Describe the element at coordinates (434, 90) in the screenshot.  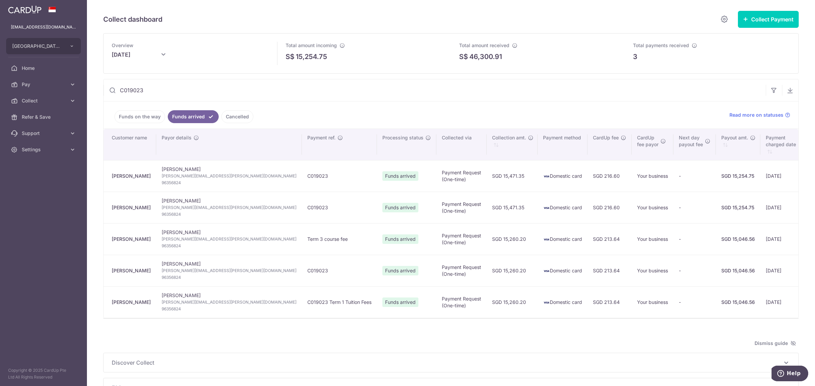
I see `input: Search` at that location.